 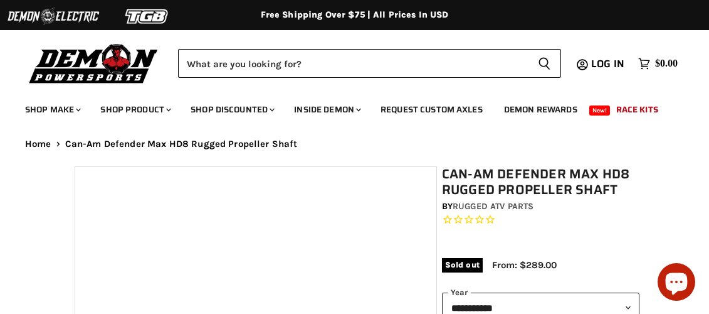 What do you see at coordinates (462, 265) in the screenshot?
I see `span: Sold out` at bounding box center [462, 265].